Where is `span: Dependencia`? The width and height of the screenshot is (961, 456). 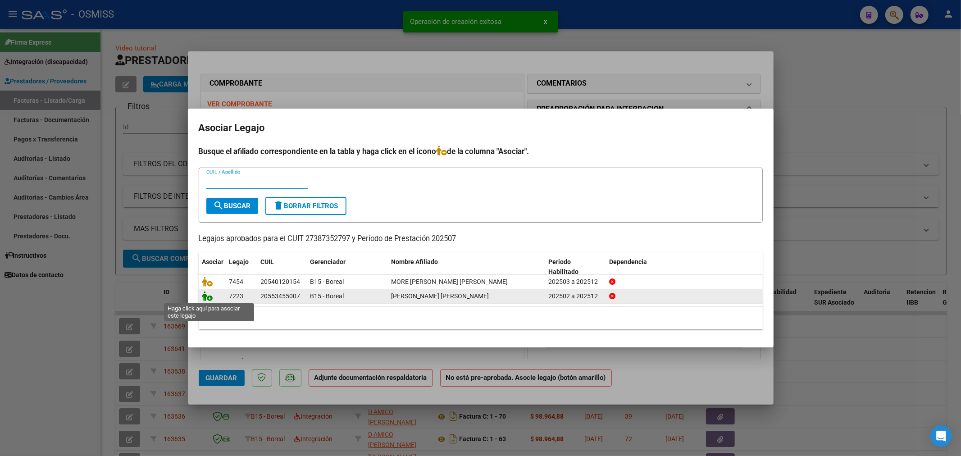 span: Dependencia is located at coordinates (628, 262).